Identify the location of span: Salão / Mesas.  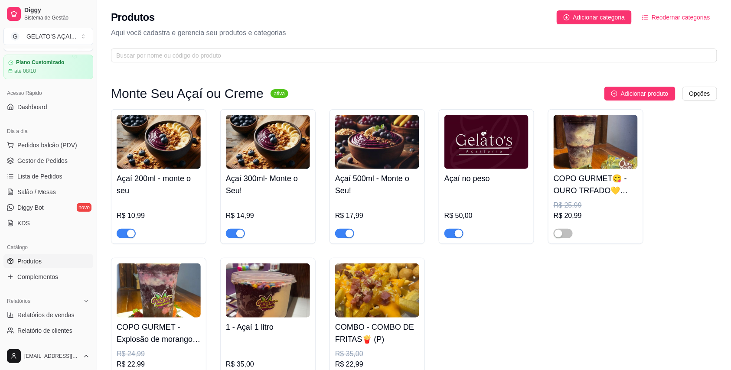
(36, 192).